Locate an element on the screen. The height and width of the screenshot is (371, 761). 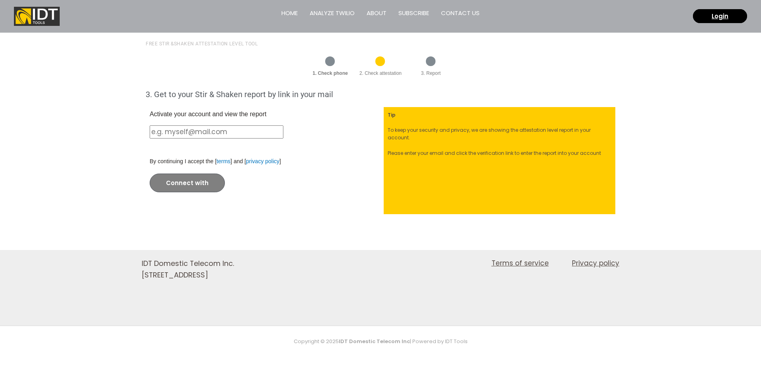
a: Login is located at coordinates (720, 16).